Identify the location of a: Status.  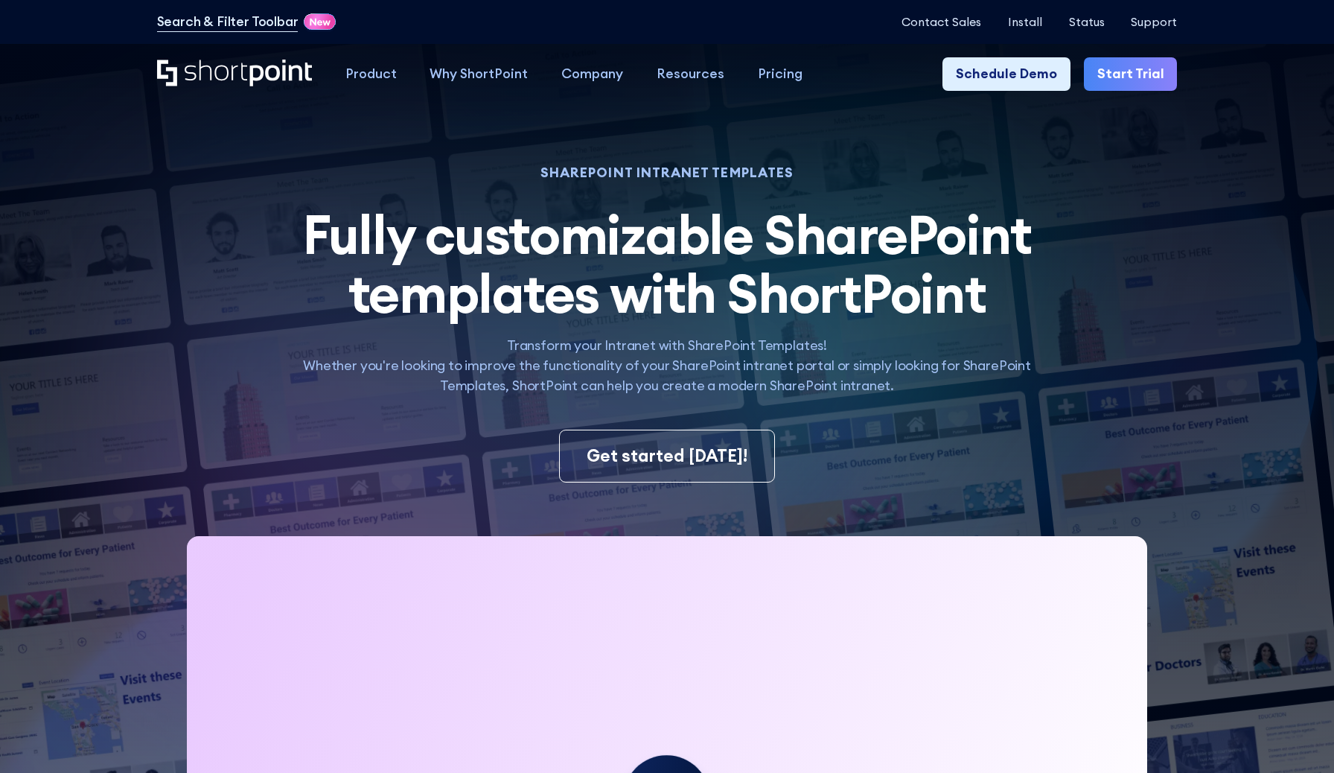
(1087, 22).